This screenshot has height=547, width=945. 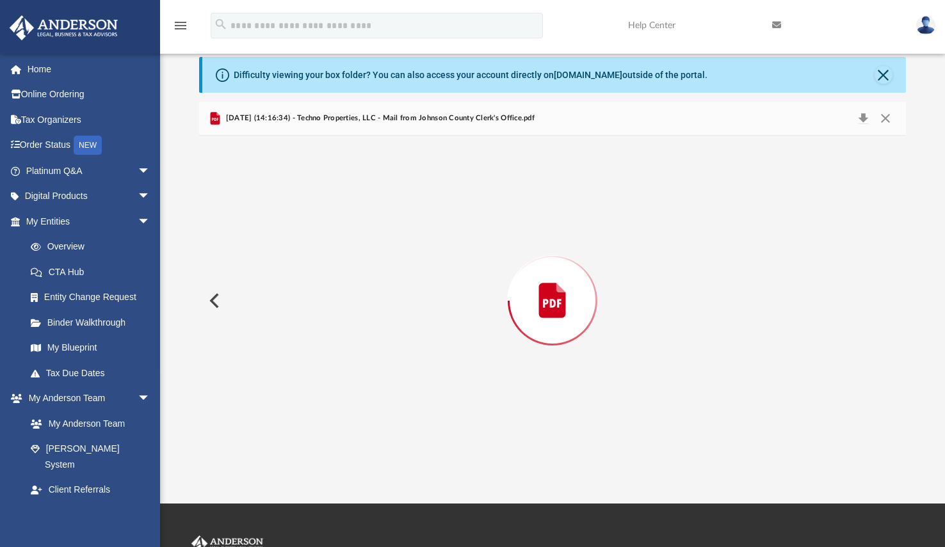 I want to click on a: Online Ordering, so click(x=89, y=95).